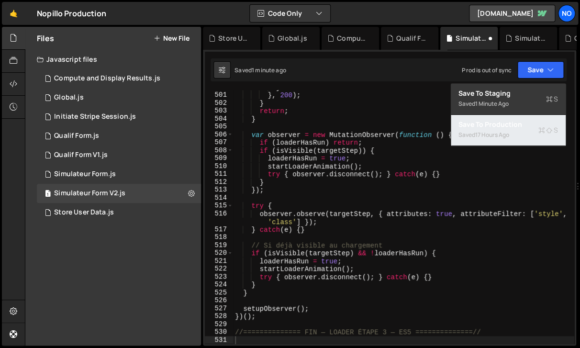 This screenshot has height=348, width=580. I want to click on div: 8072/18519.js, so click(119, 117).